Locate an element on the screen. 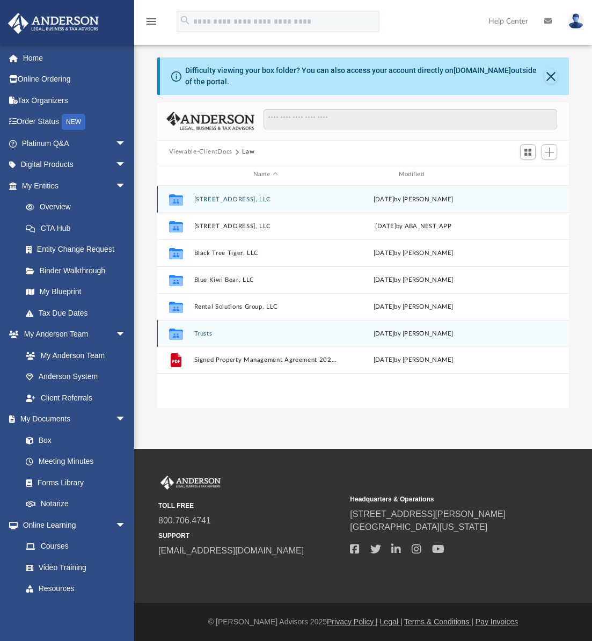 The width and height of the screenshot is (592, 641). a: Legal | is located at coordinates (391, 622).